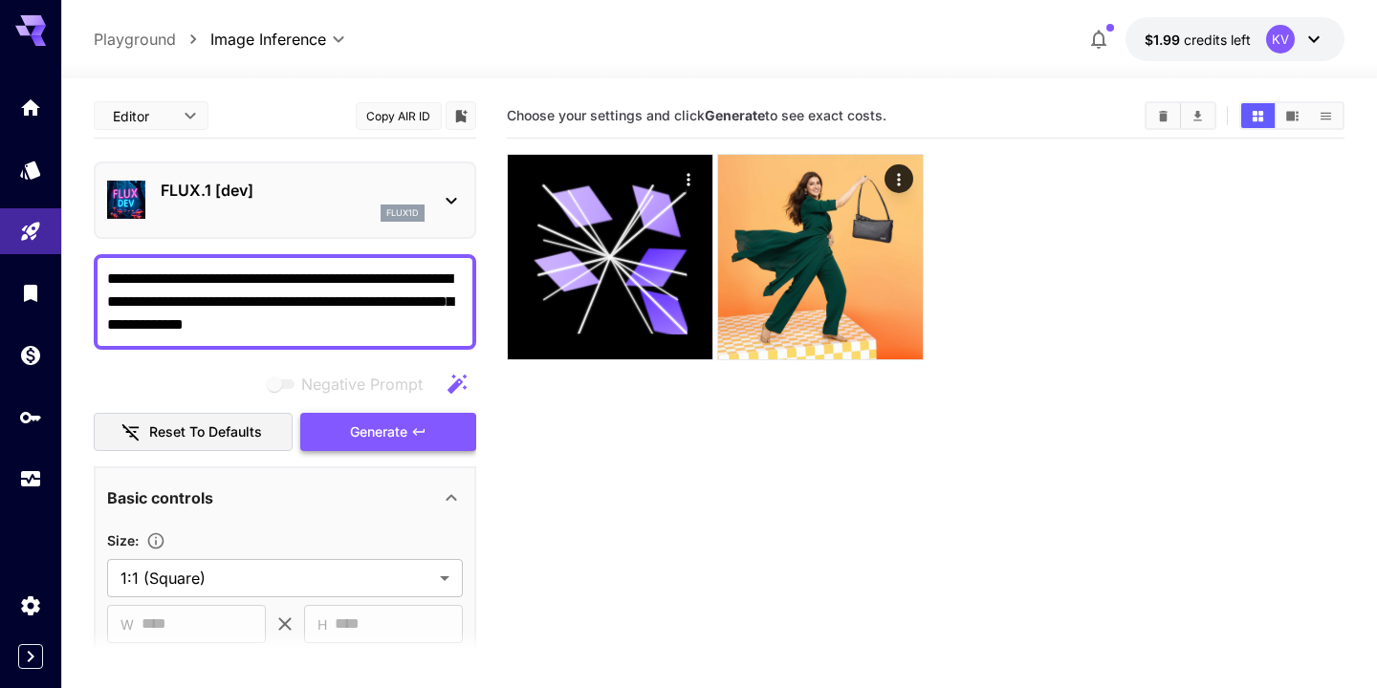 This screenshot has height=688, width=1377. I want to click on p: flux1d, so click(402, 213).